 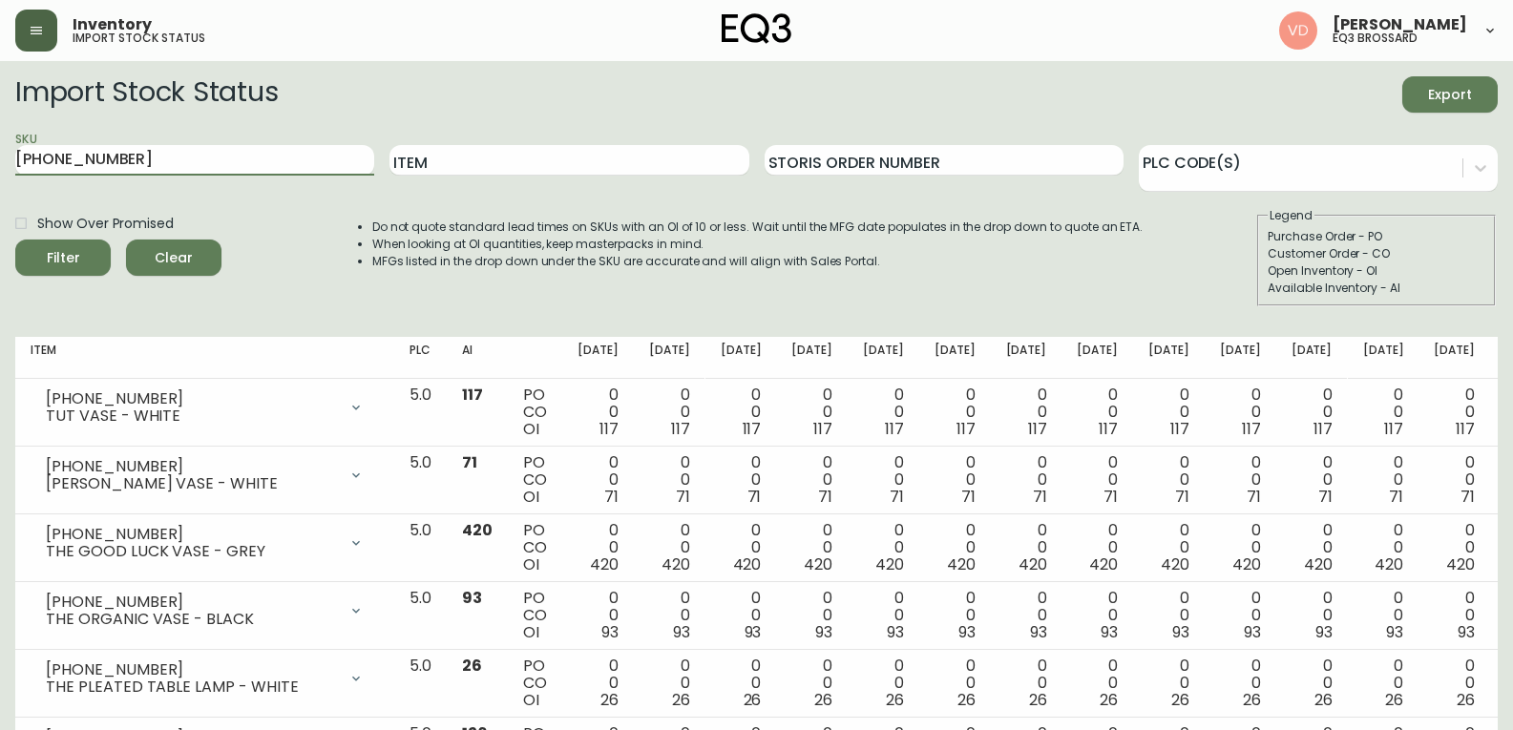 I want to click on h5: eq3 brossard, so click(x=1375, y=38).